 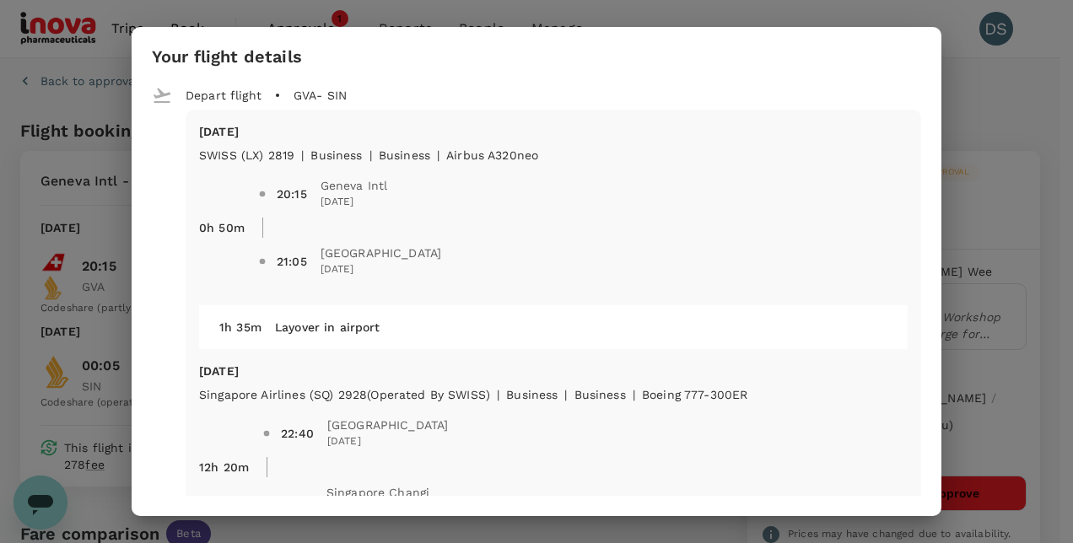 I want to click on span: Layover in airport, so click(x=327, y=327).